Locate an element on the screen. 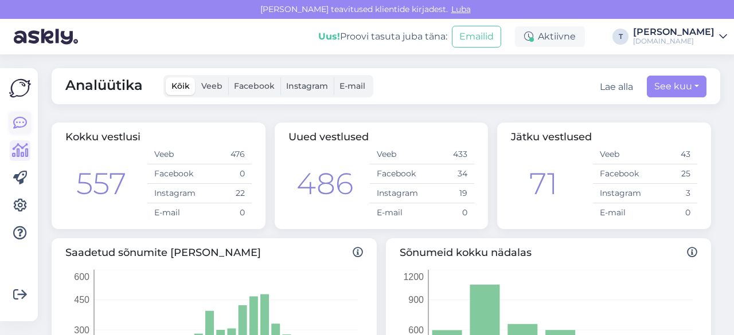 Image resolution: width=734 pixels, height=335 pixels. td: 25 is located at coordinates (671, 174).